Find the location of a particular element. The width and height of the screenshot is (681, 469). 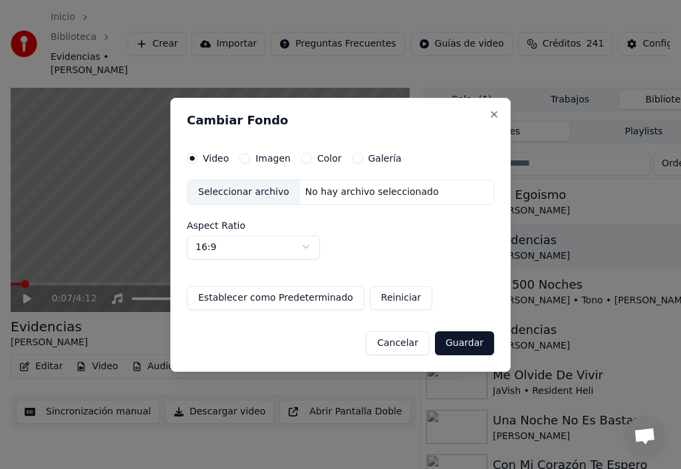

button: Guardar is located at coordinates (464, 343).